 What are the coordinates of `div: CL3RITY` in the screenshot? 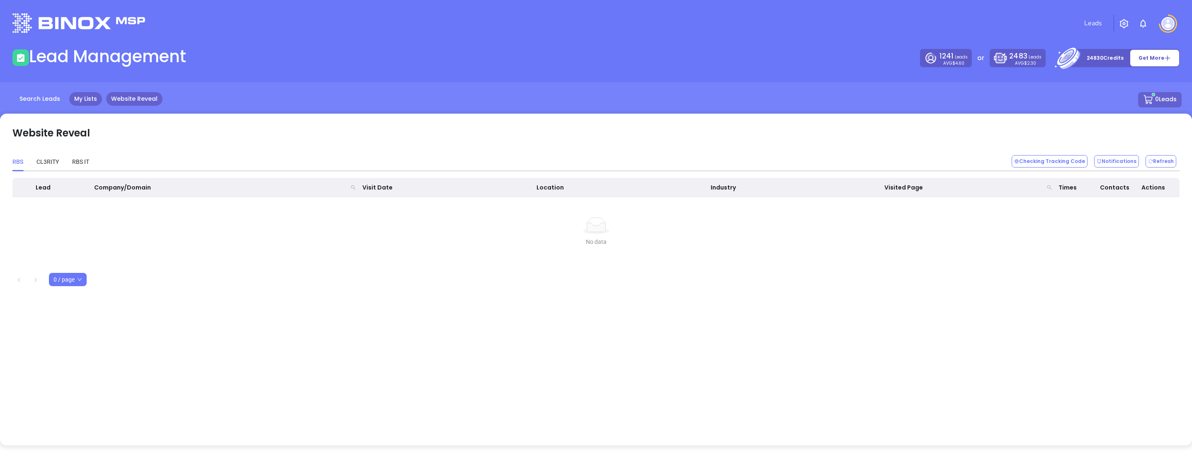 It's located at (48, 162).